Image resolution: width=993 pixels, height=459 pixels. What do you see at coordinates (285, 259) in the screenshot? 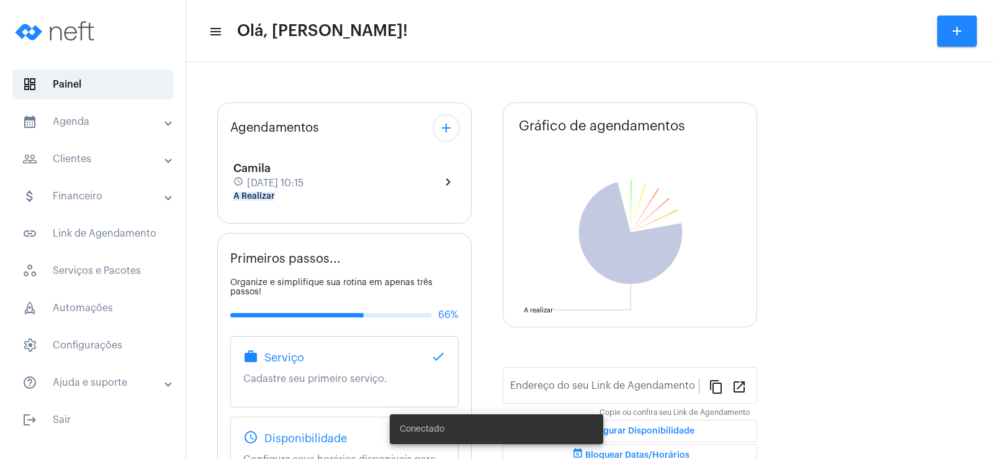
I see `span: Primeiros passos...` at bounding box center [285, 259].